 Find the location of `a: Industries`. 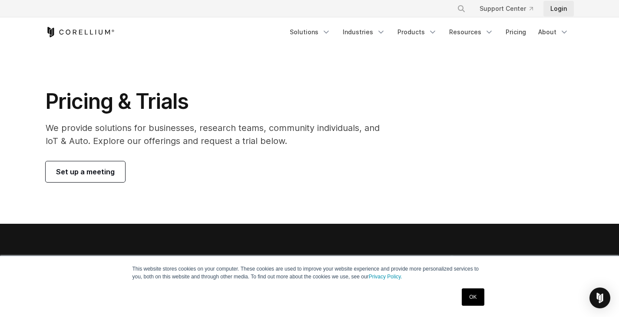

a: Industries is located at coordinates (364, 32).